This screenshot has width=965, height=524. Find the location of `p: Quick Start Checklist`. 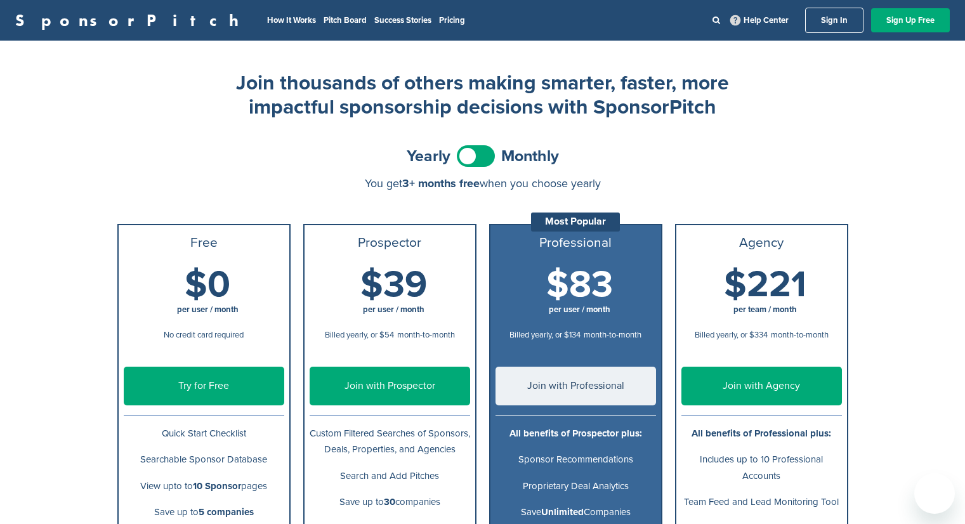

p: Quick Start Checklist is located at coordinates (204, 433).